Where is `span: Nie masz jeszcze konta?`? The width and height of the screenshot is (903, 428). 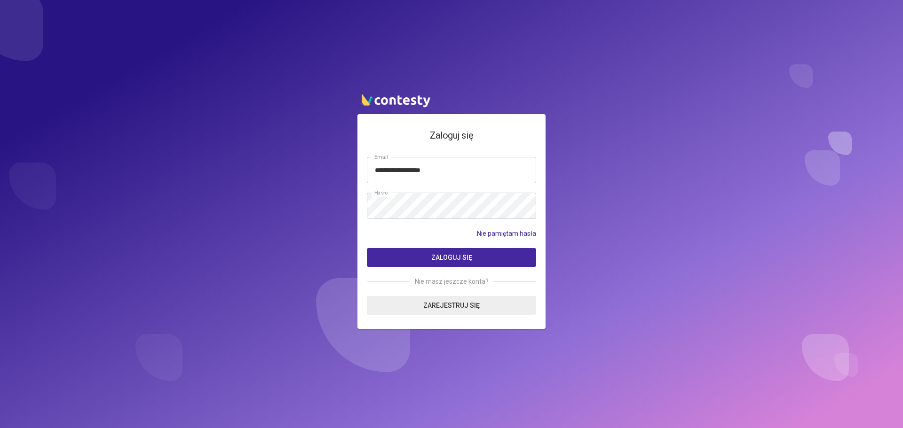 span: Nie masz jeszcze konta? is located at coordinates (451, 282).